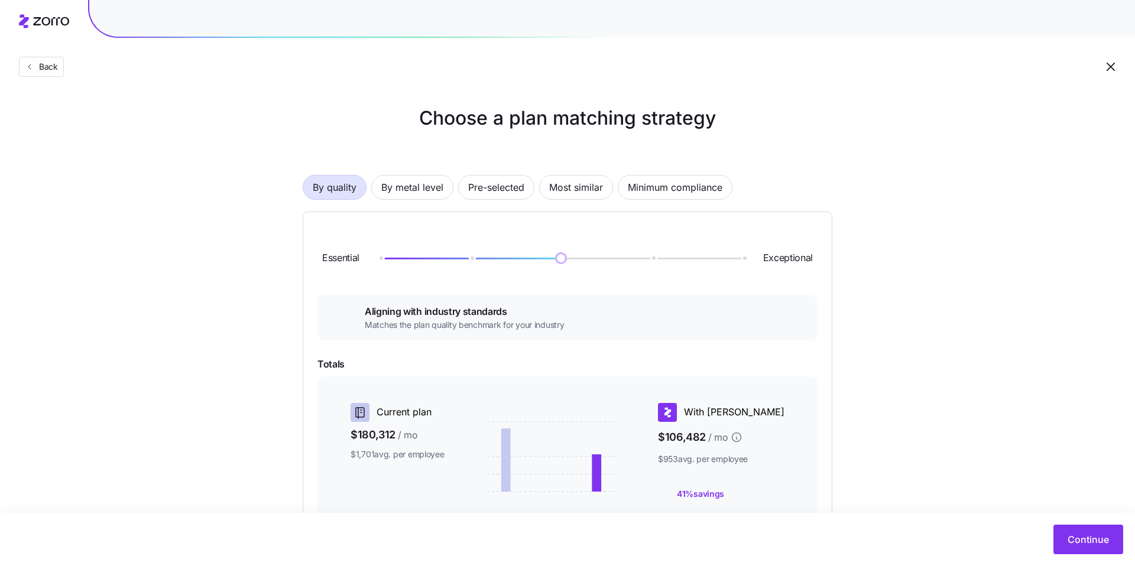  I want to click on span: Matches the plan quality benchmark for your industry, so click(464, 325).